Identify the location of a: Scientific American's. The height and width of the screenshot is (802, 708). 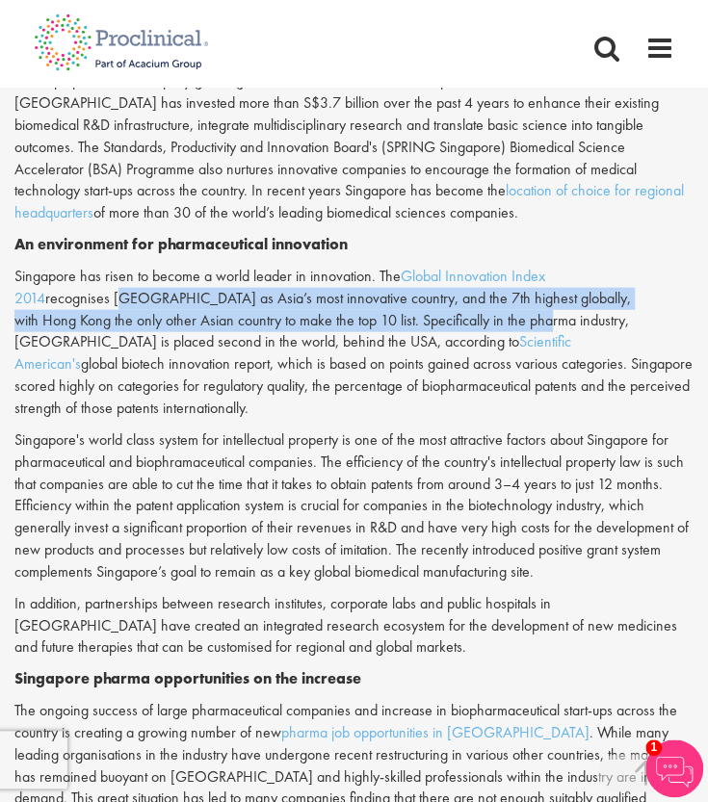
(293, 353).